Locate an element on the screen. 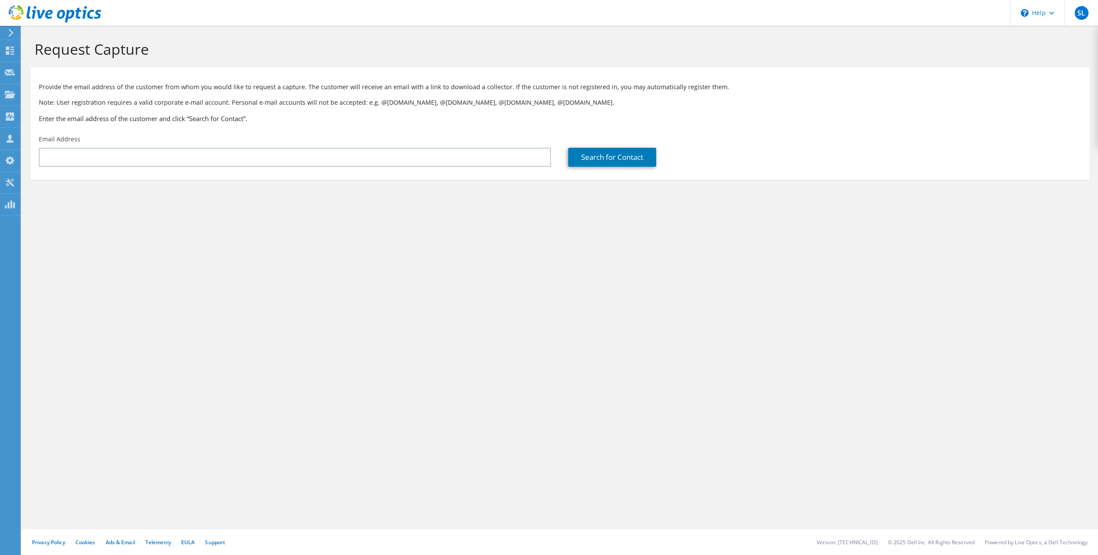  p: Provide the email address of the customer from whom you would like to request a capture. The cust... is located at coordinates (559, 87).